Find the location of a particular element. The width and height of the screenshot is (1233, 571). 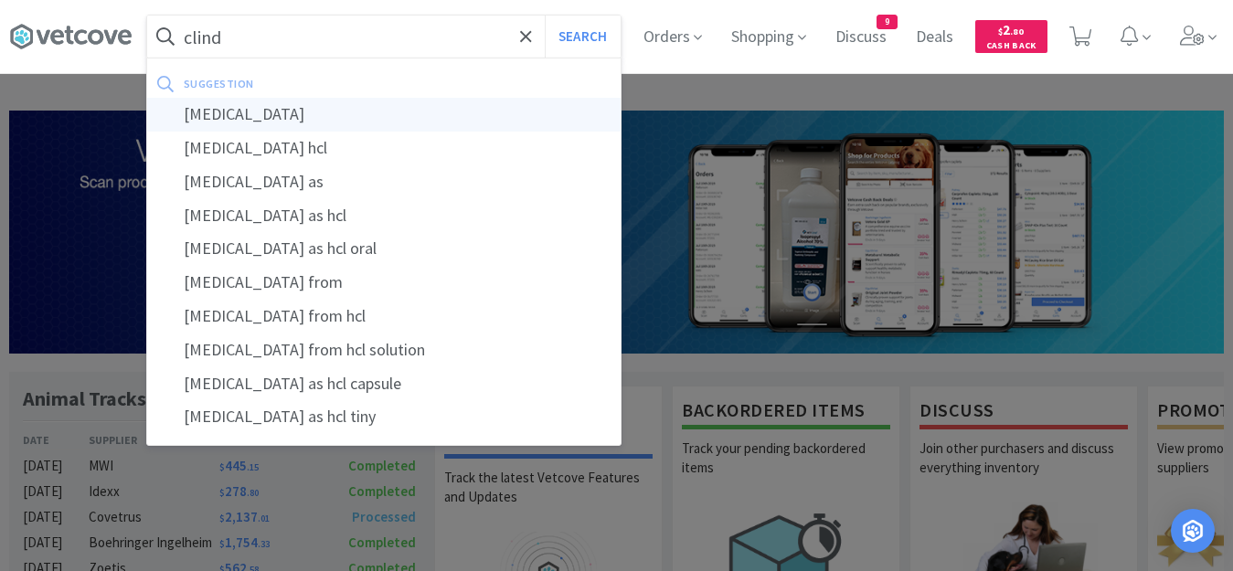

a: Deals is located at coordinates (934, 37).